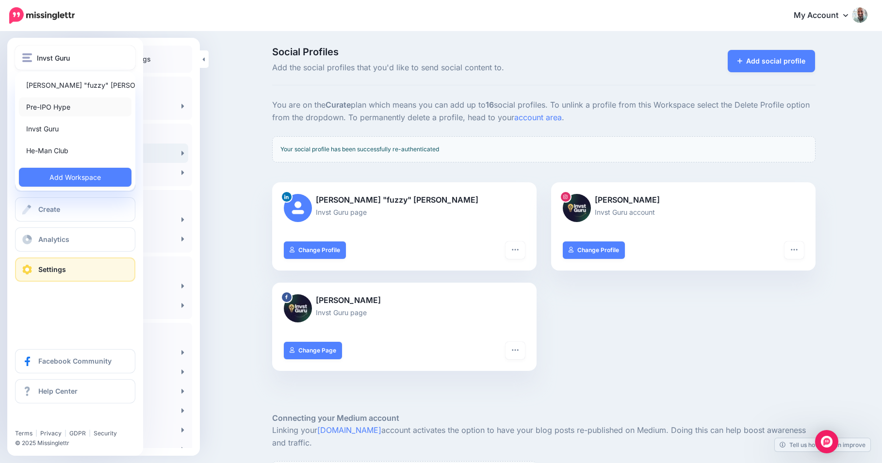 Image resolution: width=882 pixels, height=463 pixels. Describe the element at coordinates (53, 58) in the screenshot. I see `span: Invst Guru` at that location.